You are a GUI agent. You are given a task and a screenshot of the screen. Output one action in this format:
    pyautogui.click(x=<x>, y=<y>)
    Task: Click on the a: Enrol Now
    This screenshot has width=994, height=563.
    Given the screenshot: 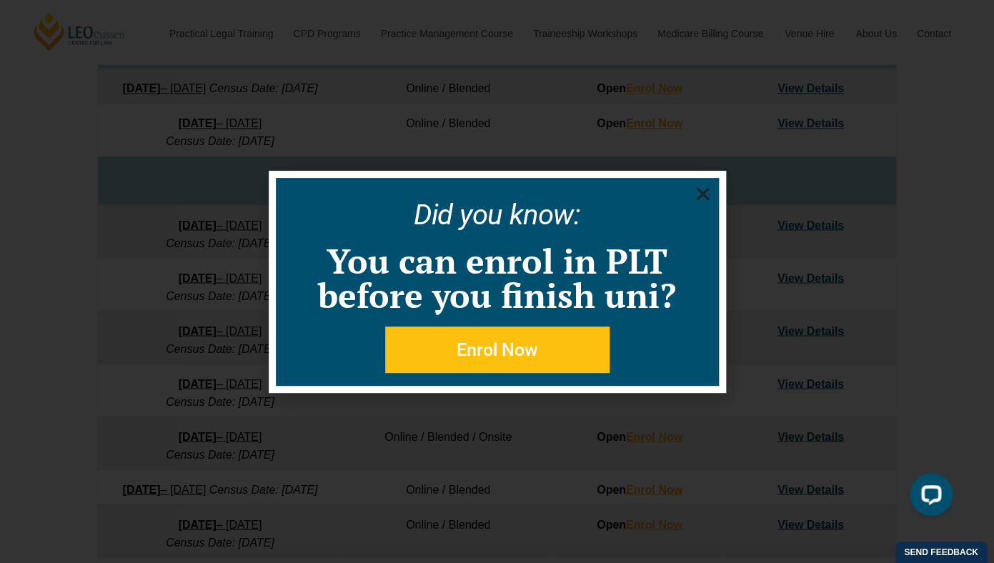 What is the action you would take?
    pyautogui.click(x=498, y=350)
    